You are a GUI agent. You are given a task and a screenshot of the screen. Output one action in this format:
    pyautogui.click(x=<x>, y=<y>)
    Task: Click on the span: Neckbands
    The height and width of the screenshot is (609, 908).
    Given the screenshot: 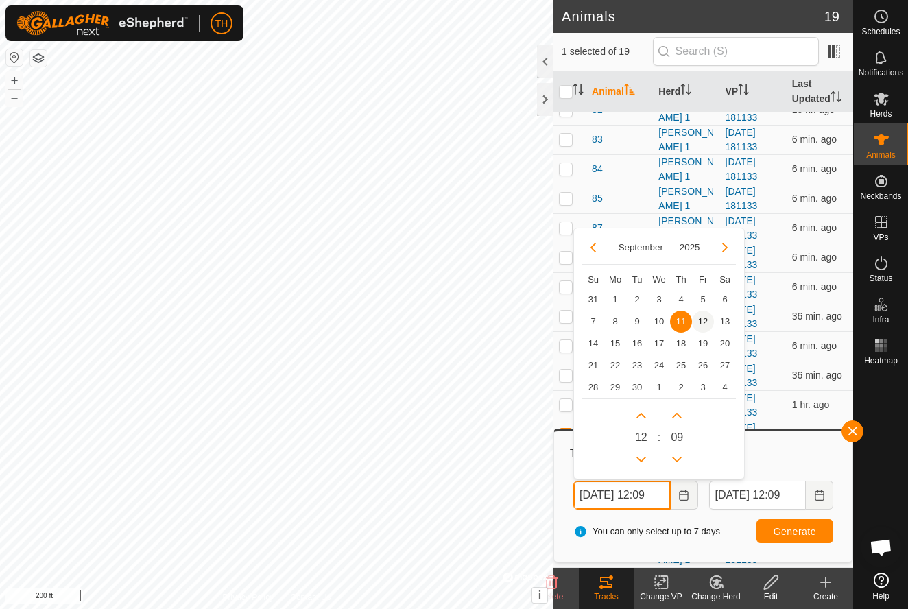 What is the action you would take?
    pyautogui.click(x=880, y=196)
    